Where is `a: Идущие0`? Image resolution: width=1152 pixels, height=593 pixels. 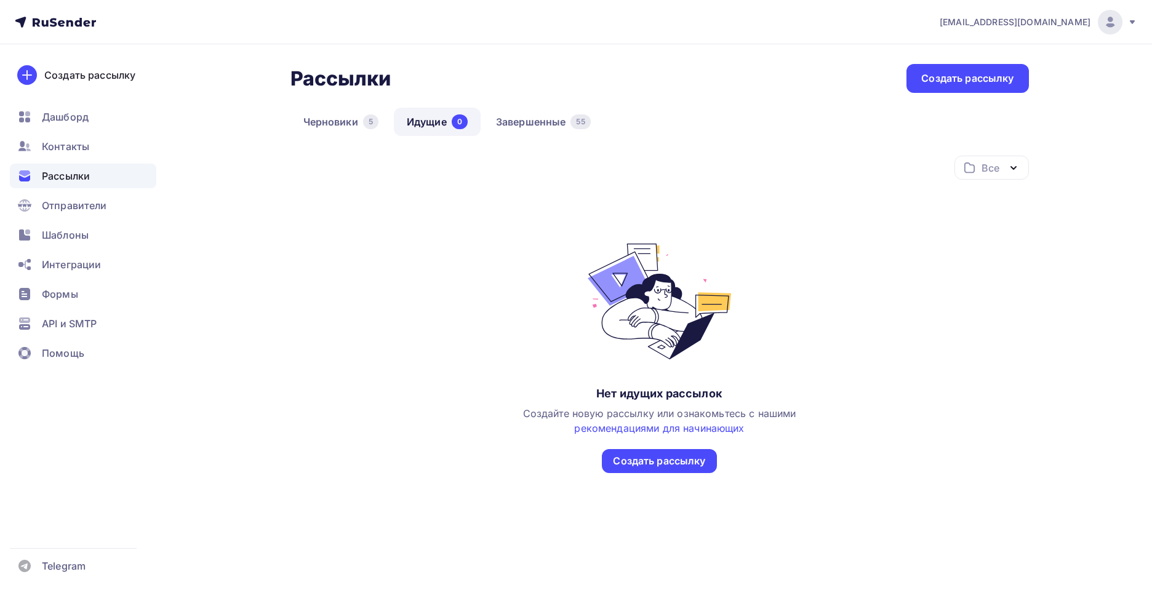 a: Идущие0 is located at coordinates (437, 122).